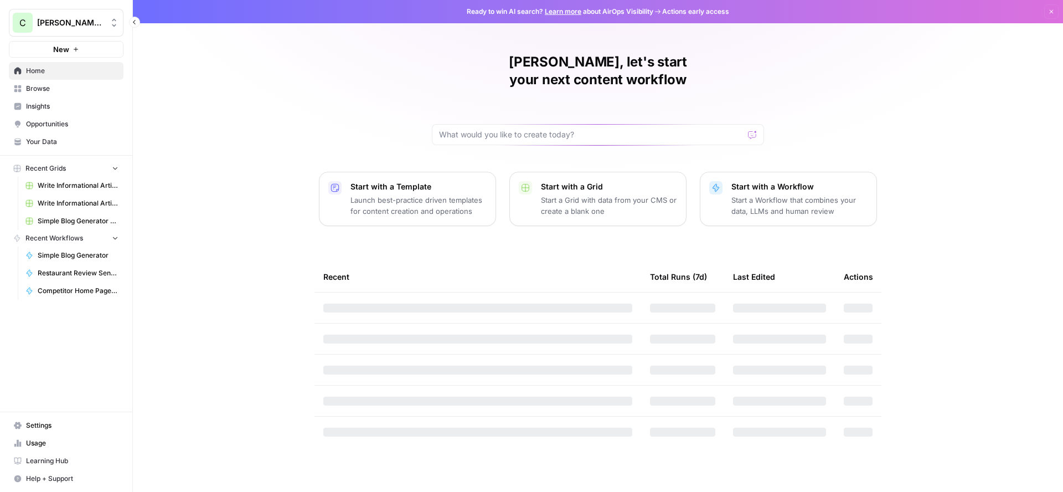  I want to click on span: New, so click(61, 49).